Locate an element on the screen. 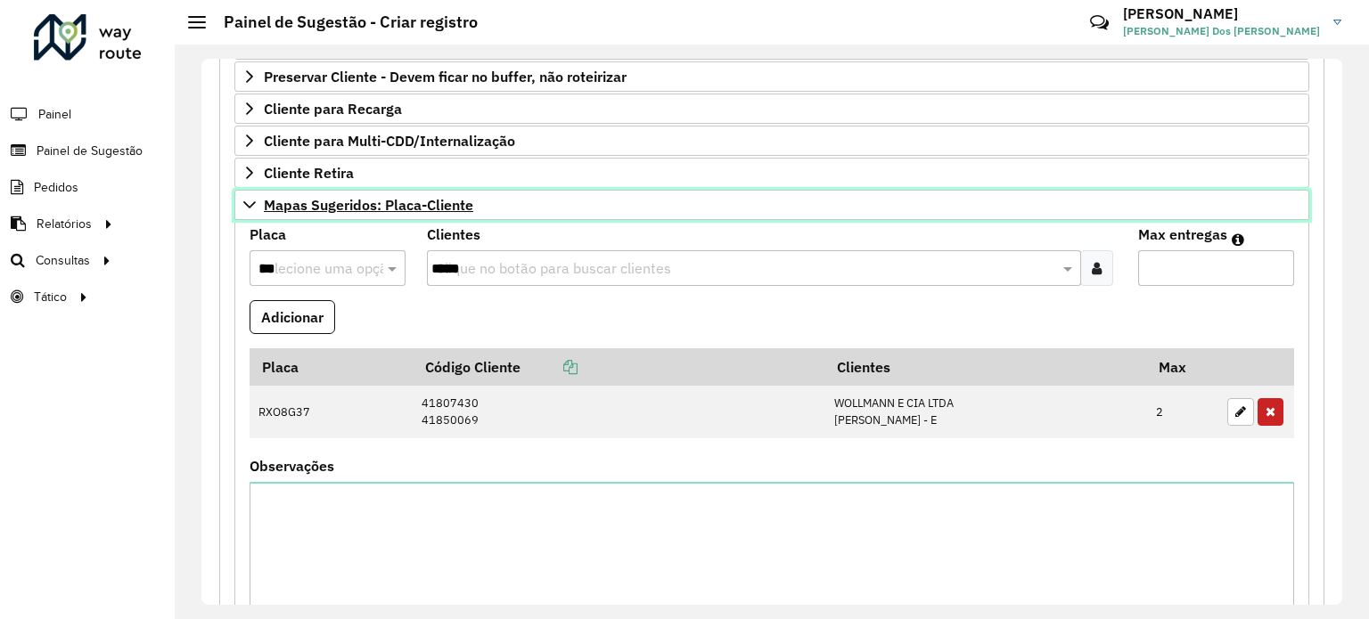 Image resolution: width=1369 pixels, height=619 pixels. span: Relatórios is located at coordinates (64, 224).